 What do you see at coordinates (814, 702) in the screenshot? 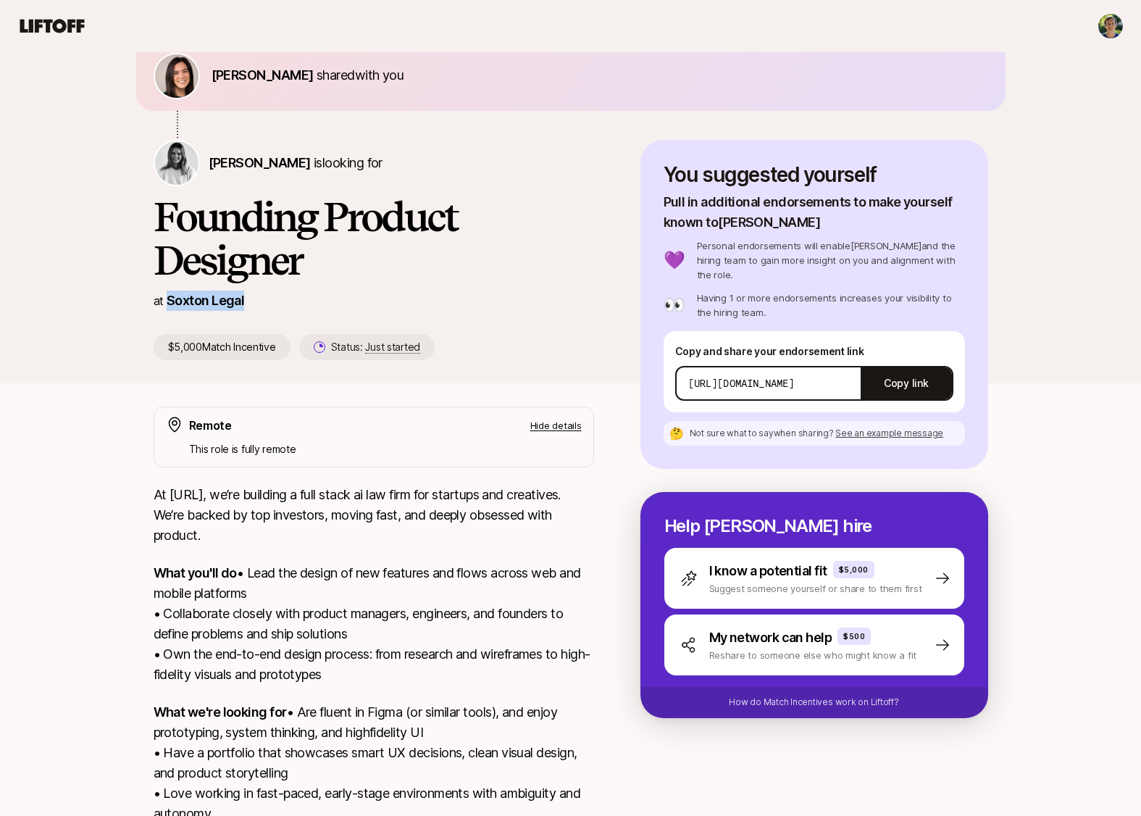
I see `p: How do Match Incentives work on Liftoff?` at bounding box center [814, 702].